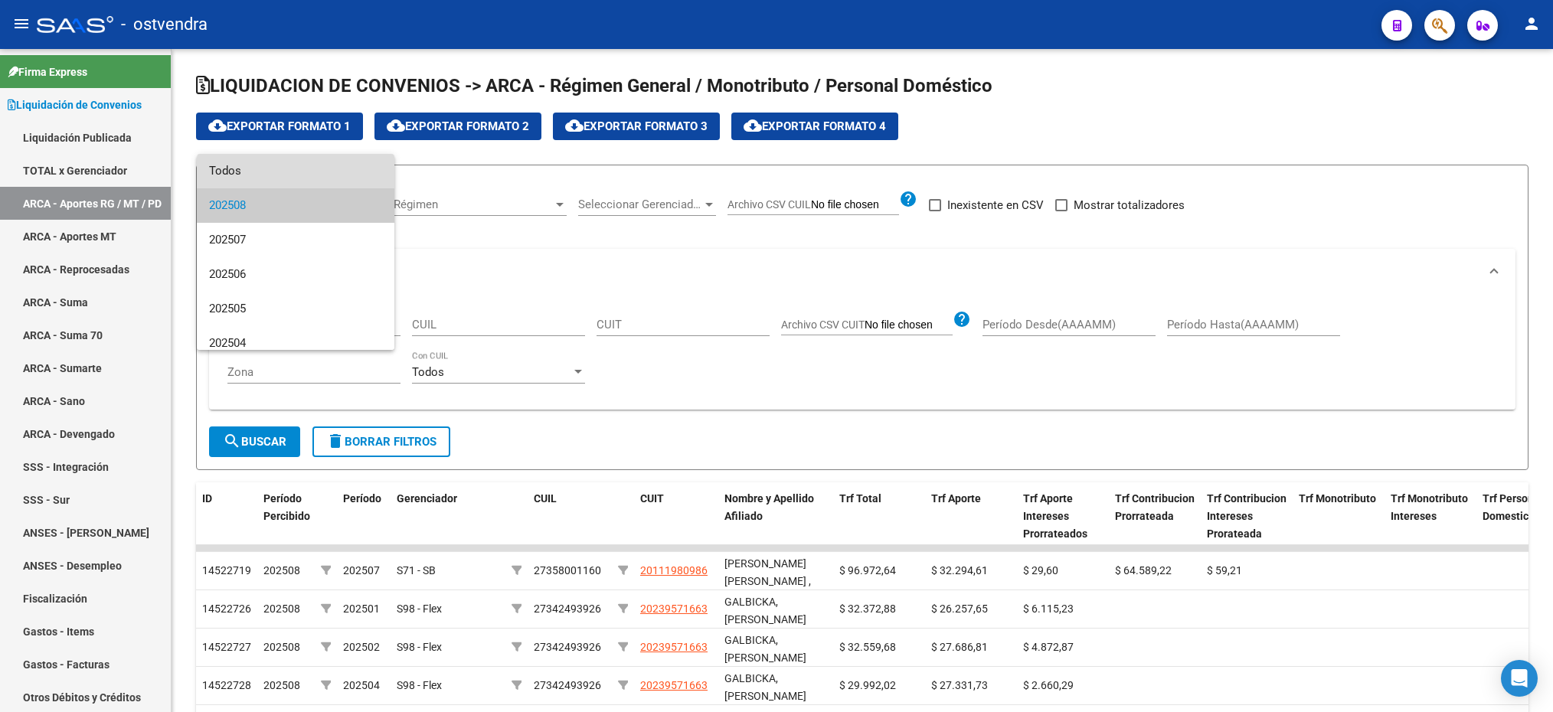  Describe the element at coordinates (296, 171) in the screenshot. I see `span: Todos` at that location.